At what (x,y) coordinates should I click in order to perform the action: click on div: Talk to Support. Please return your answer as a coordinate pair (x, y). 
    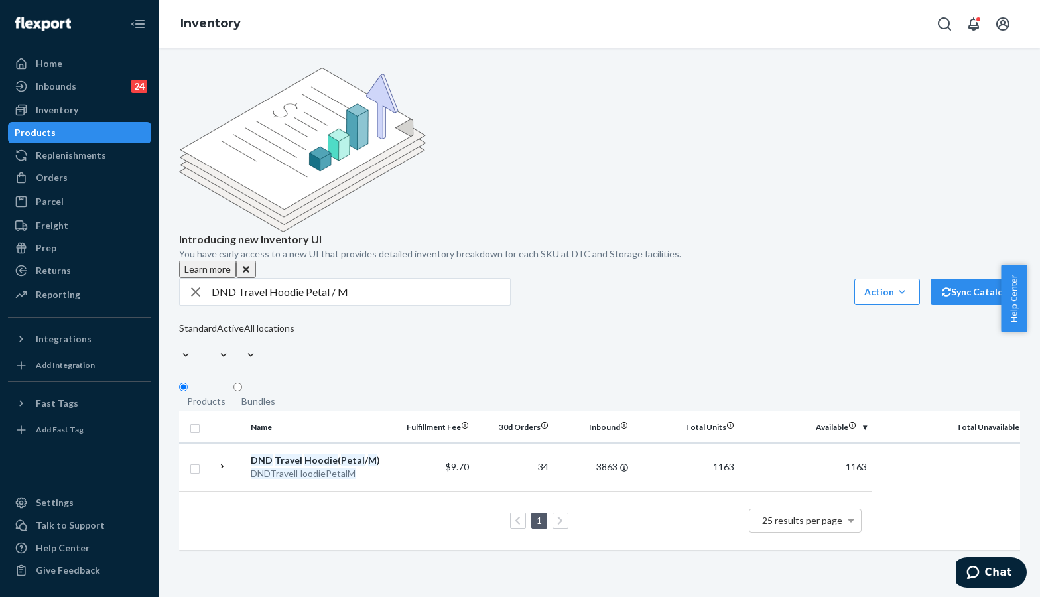
    Looking at the image, I should click on (70, 525).